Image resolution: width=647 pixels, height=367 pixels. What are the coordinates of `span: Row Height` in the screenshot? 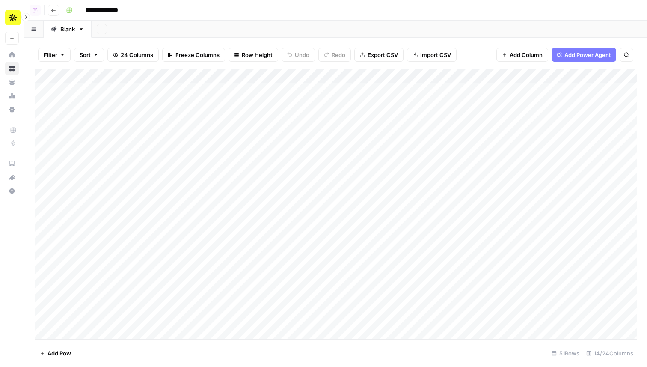 It's located at (257, 55).